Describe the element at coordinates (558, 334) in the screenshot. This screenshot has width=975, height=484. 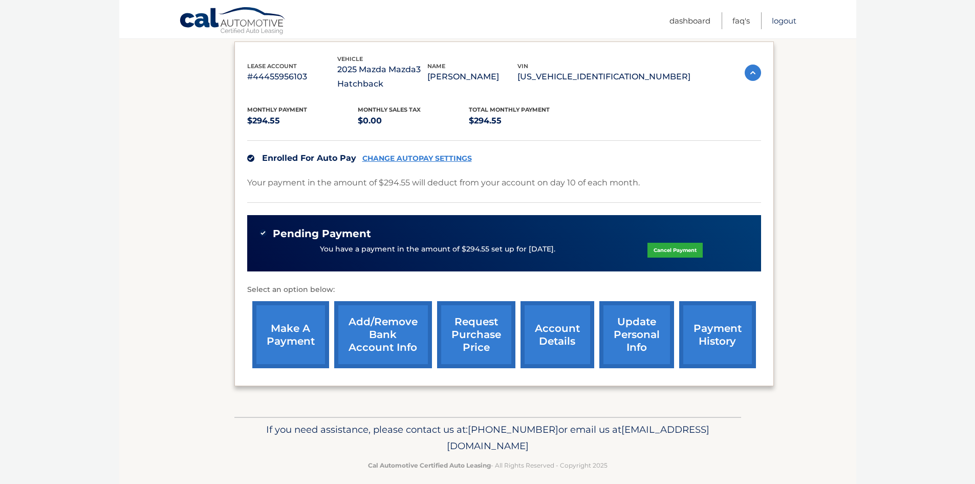
I see `a: account details` at that location.